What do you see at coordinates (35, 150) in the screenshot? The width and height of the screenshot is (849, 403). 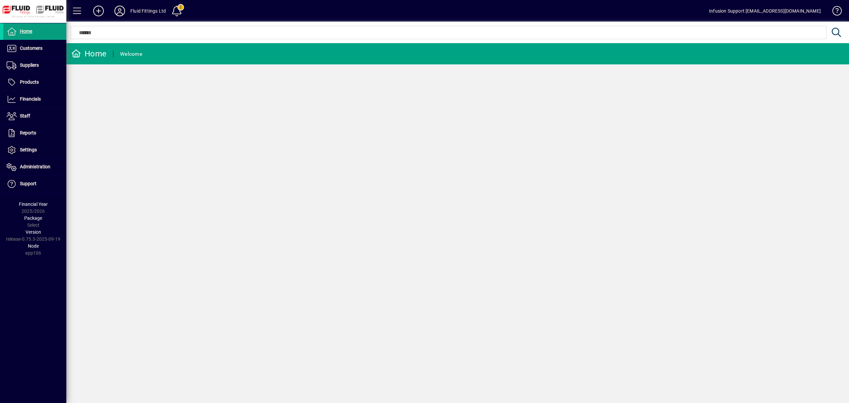 I see `a: Settings` at bounding box center [35, 150].